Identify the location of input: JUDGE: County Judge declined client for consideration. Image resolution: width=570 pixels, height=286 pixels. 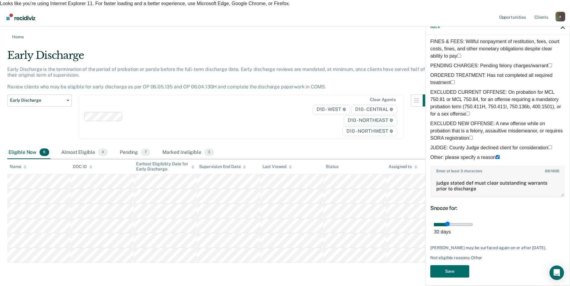
(550, 147).